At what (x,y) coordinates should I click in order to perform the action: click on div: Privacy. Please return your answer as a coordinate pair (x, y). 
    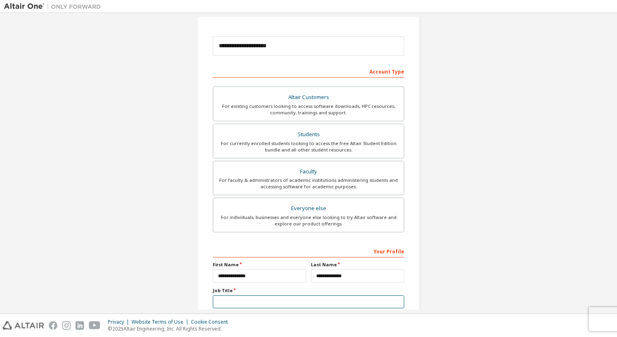
    Looking at the image, I should click on (120, 322).